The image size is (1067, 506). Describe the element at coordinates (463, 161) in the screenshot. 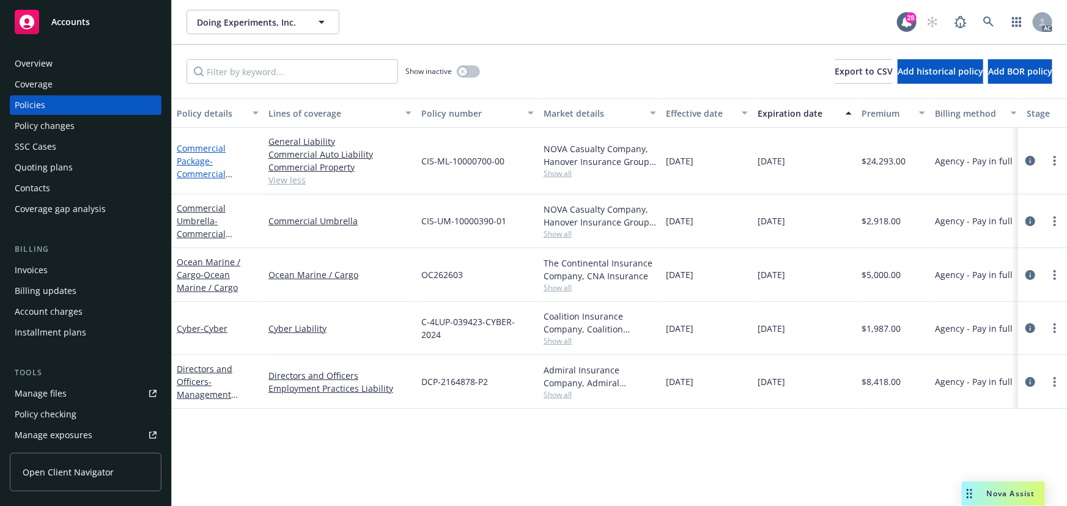

I see `span: CIS-ML-10000700-00` at that location.